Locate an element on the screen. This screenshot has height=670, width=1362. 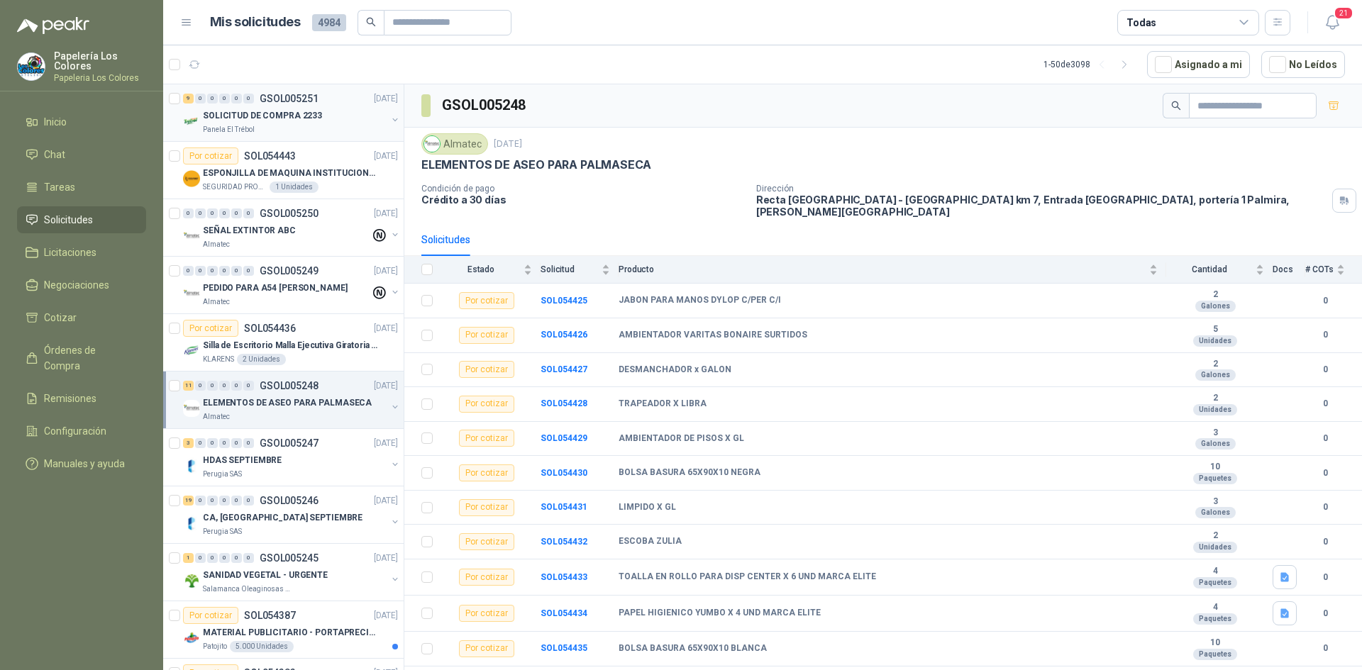
th: Cantidad is located at coordinates (1219, 269).